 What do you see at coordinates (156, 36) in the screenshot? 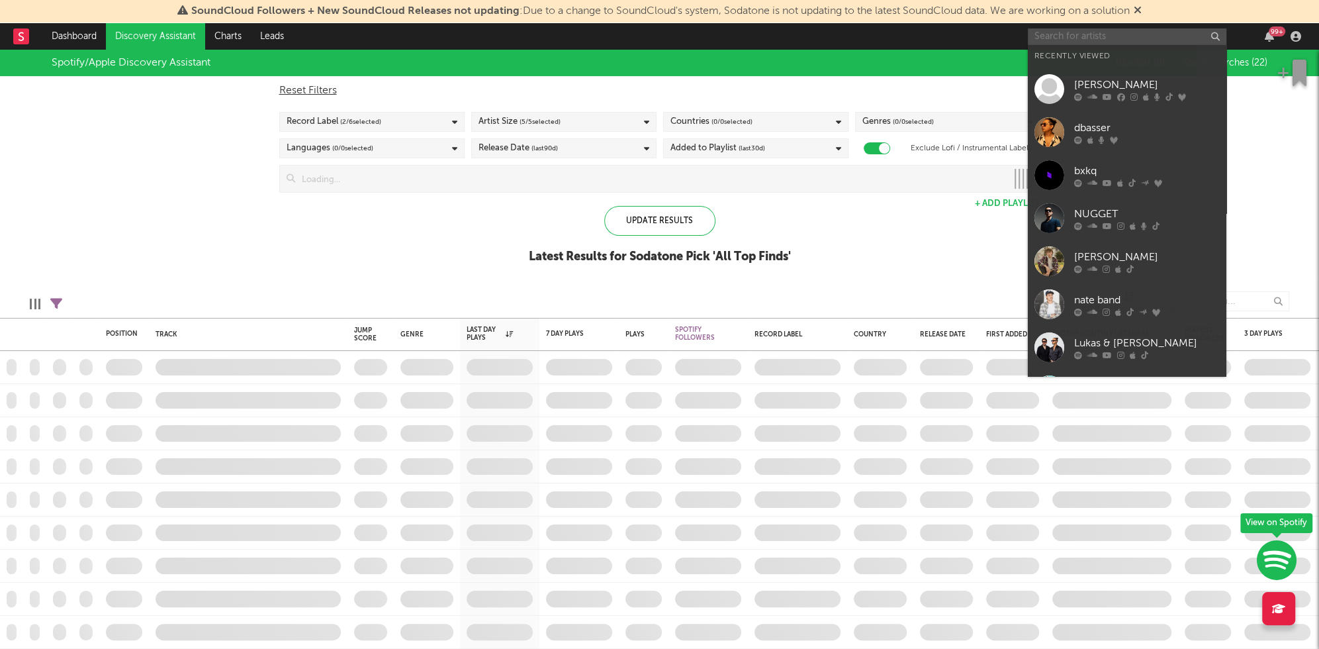
I see `a: Discovery Assistant` at bounding box center [156, 36].